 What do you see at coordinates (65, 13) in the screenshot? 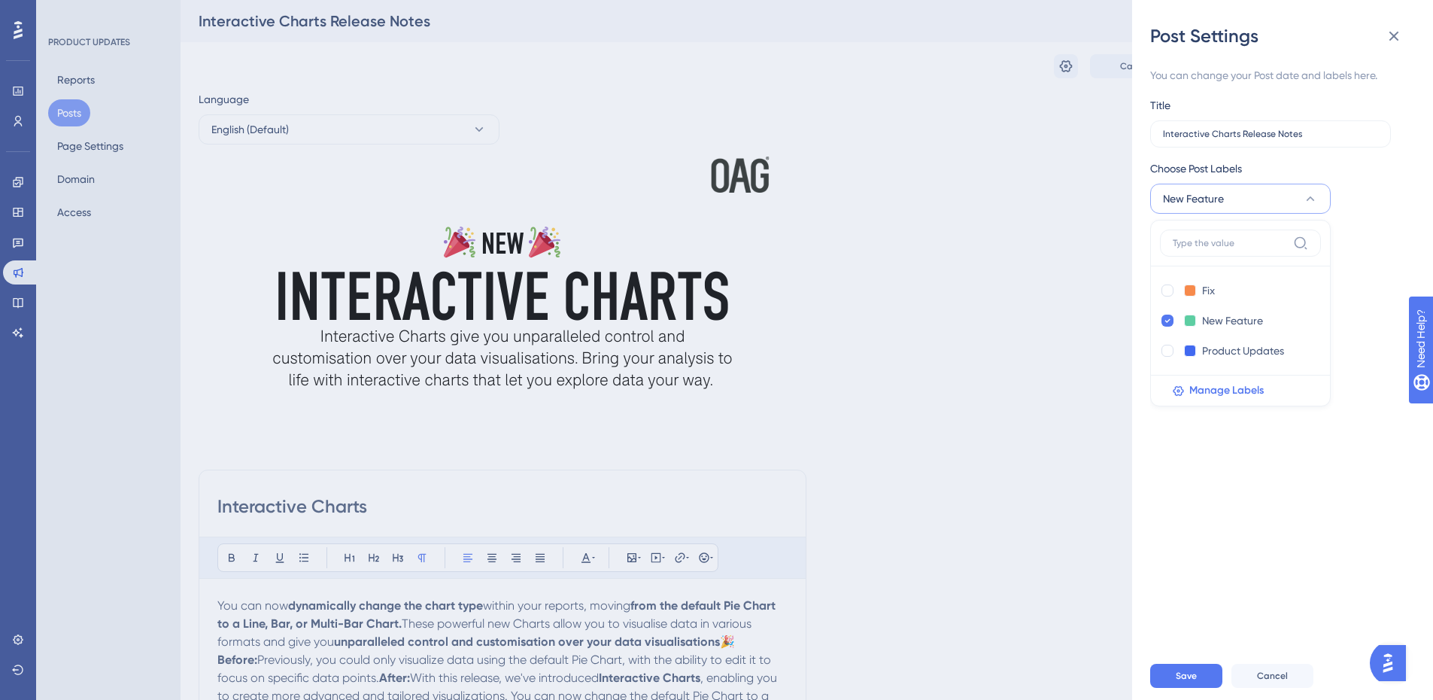
I see `span: Need Help?` at bounding box center [65, 13].